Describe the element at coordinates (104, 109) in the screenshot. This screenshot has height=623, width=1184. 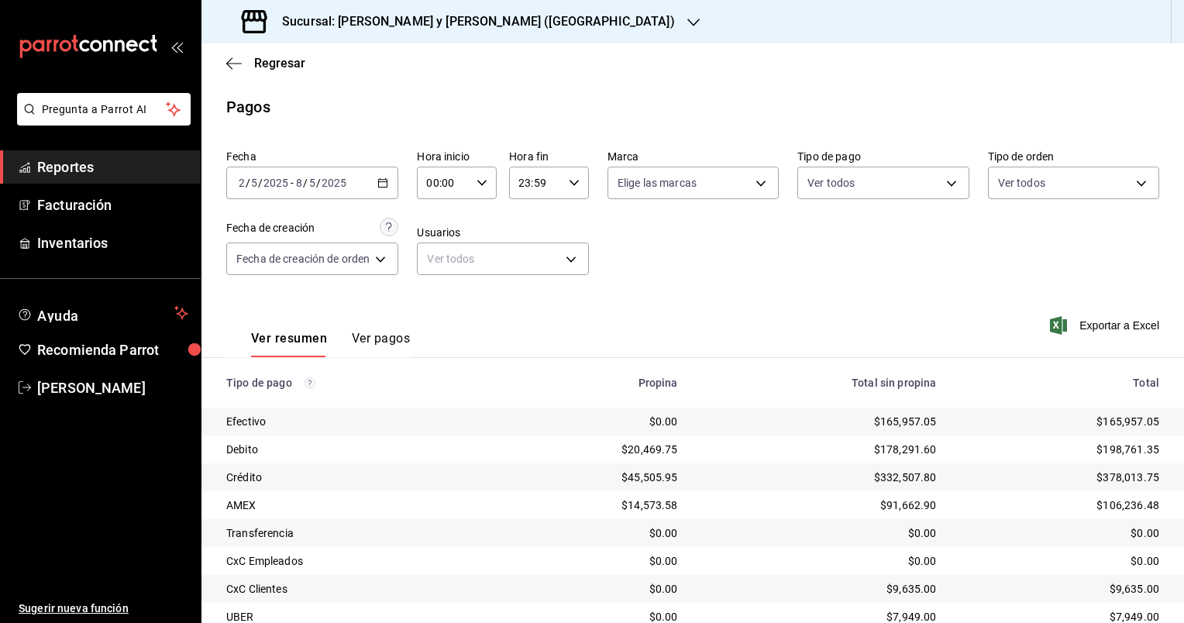
I see `span: Pregunta a Parrot AI` at that location.